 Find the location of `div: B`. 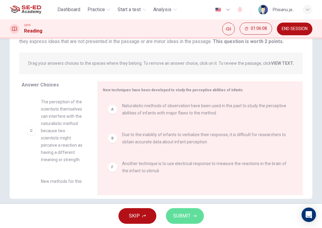

div: B is located at coordinates (112, 138).